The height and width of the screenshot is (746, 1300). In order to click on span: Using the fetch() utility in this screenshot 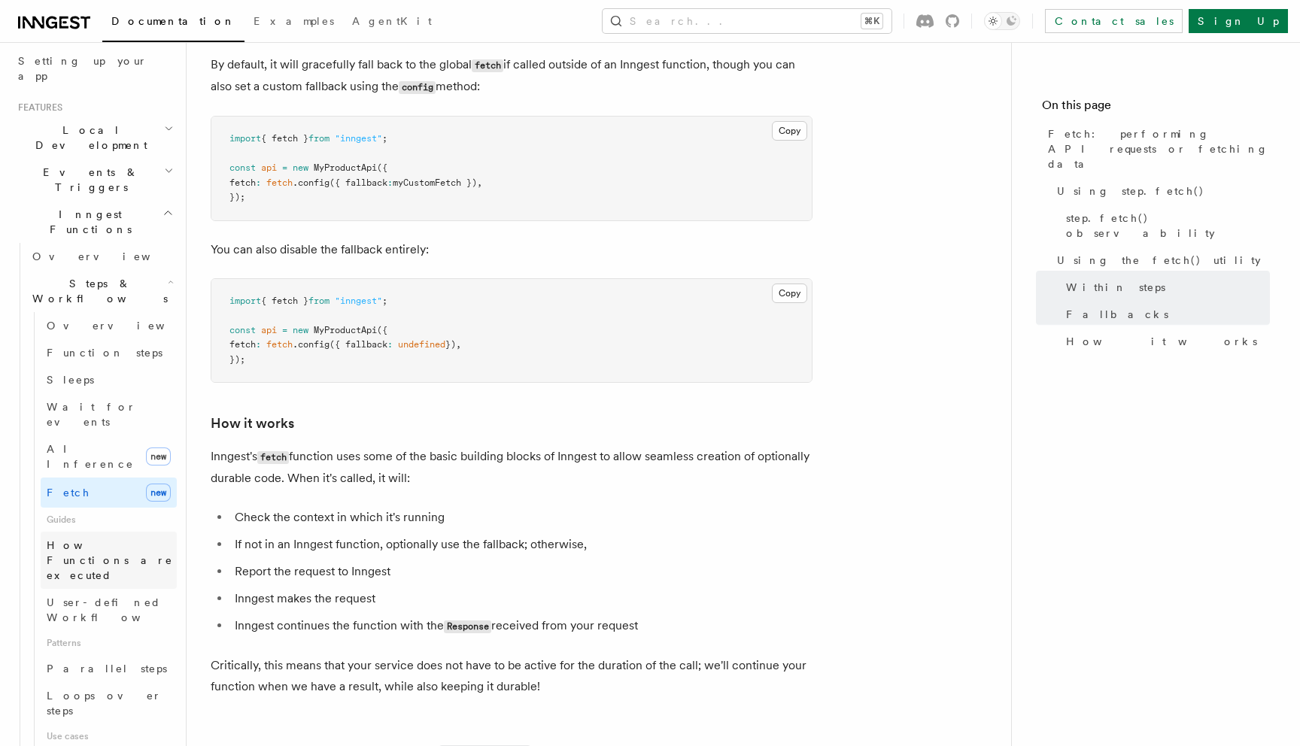, I will do `click(1158, 260)`.